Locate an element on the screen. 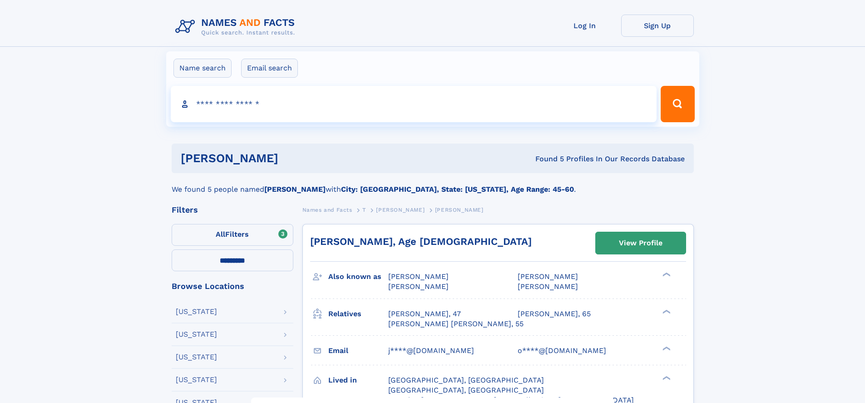 The width and height of the screenshot is (865, 403). div: Filters is located at coordinates (232, 210).